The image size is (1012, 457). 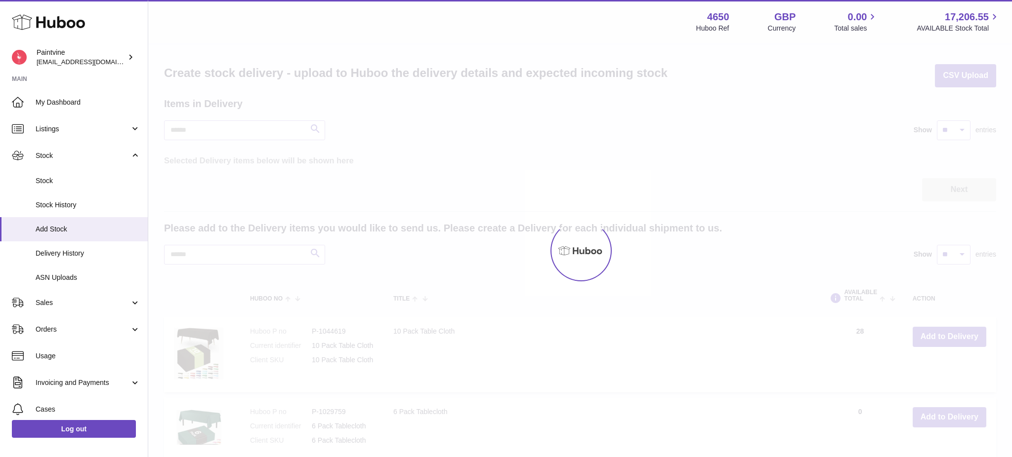 What do you see at coordinates (958, 22) in the screenshot?
I see `a: 17,206.55 AVAILABLE Stock Total` at bounding box center [958, 22].